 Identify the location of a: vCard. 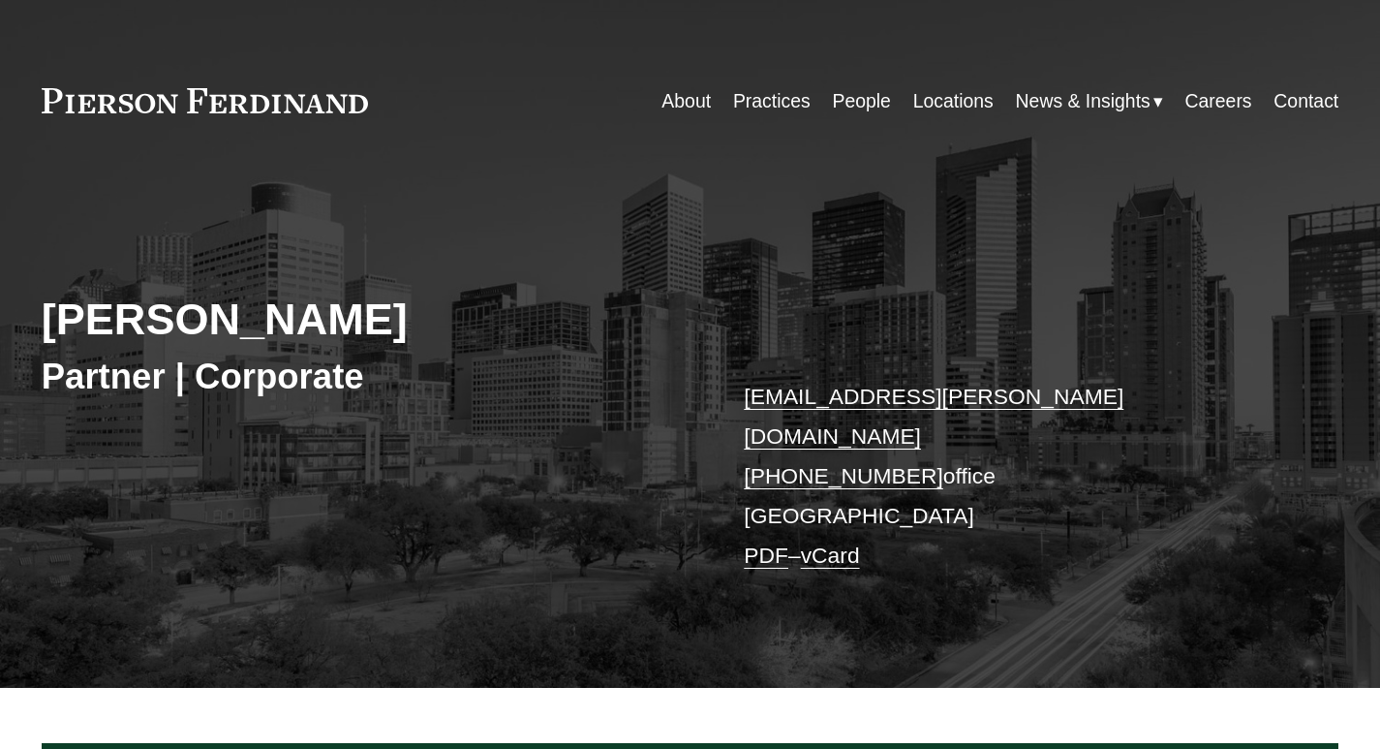
(830, 555).